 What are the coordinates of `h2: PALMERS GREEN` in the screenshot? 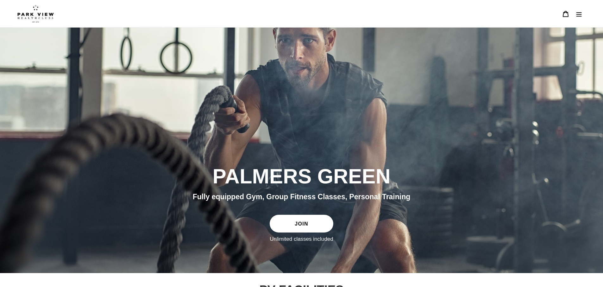 It's located at (302, 176).